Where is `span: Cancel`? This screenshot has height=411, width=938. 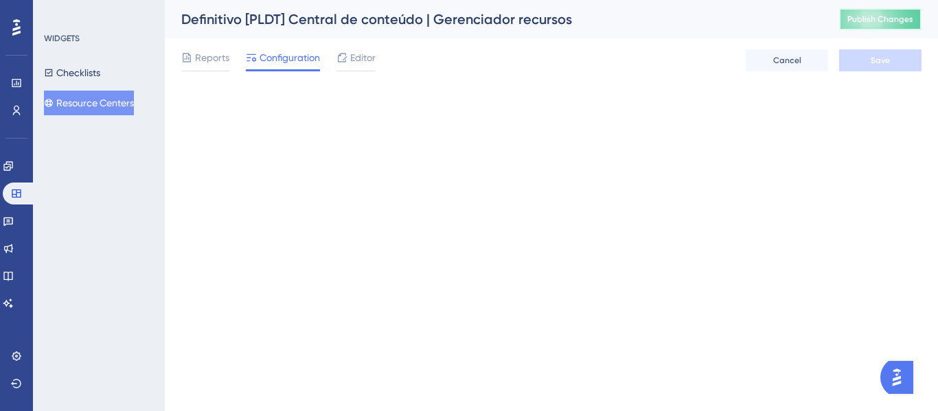 span: Cancel is located at coordinates (787, 60).